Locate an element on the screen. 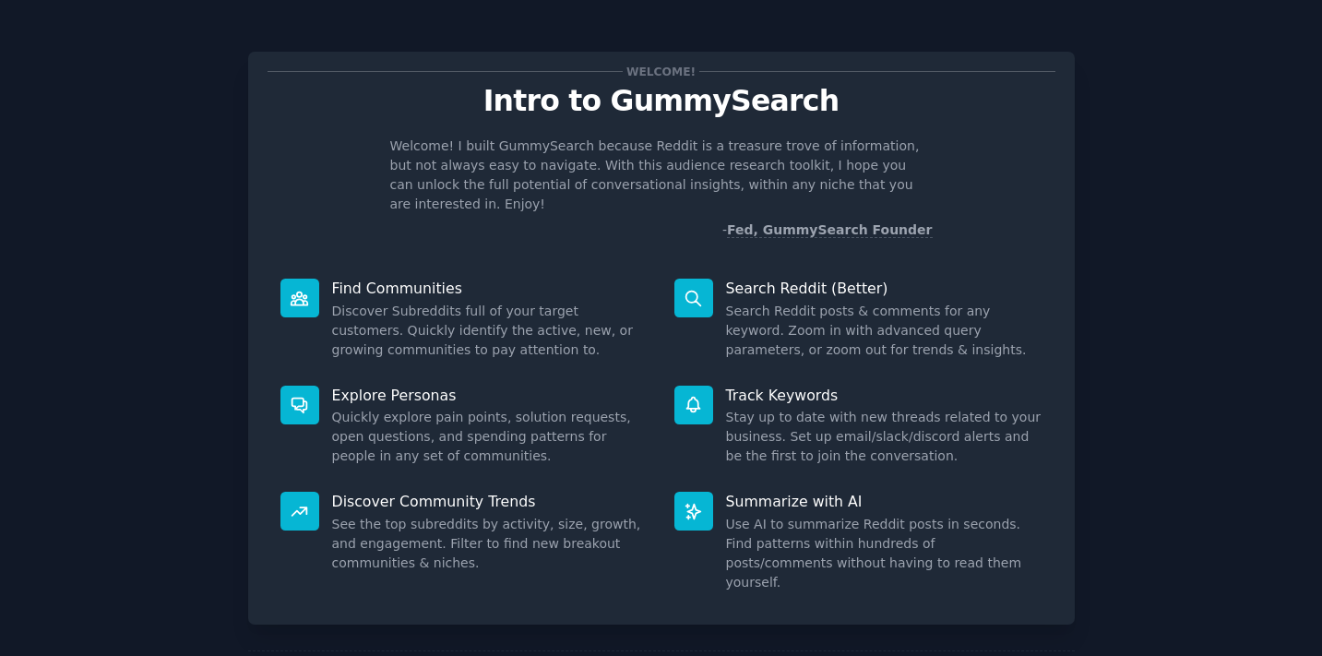  p: Summarize with AI is located at coordinates (884, 501).